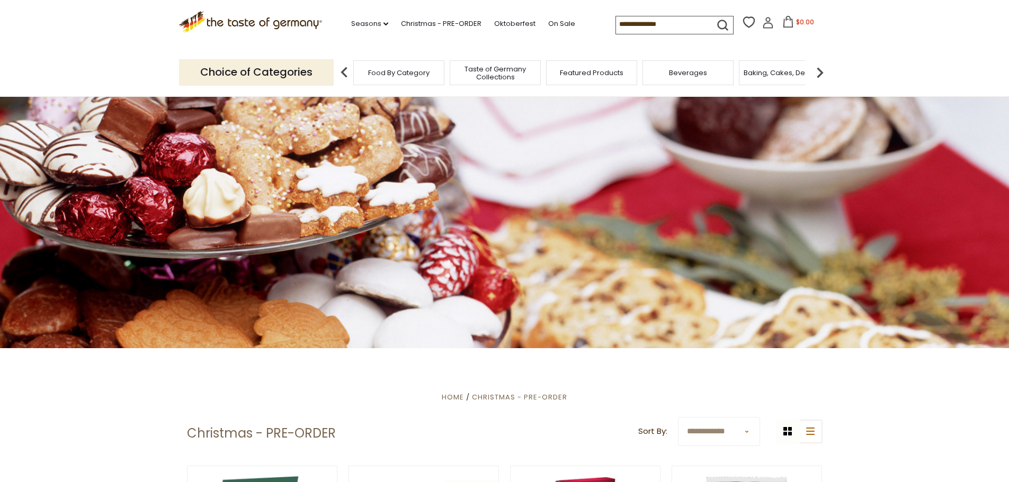  What do you see at coordinates (561, 24) in the screenshot?
I see `a: On Sale` at bounding box center [561, 24].